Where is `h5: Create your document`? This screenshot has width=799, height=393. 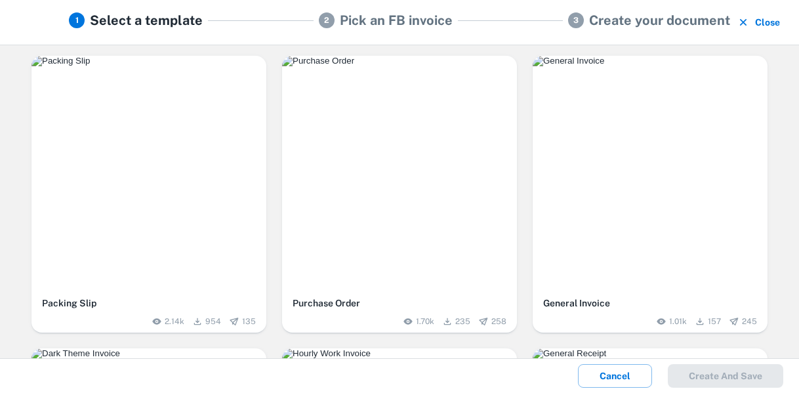 h5: Create your document is located at coordinates (659, 20).